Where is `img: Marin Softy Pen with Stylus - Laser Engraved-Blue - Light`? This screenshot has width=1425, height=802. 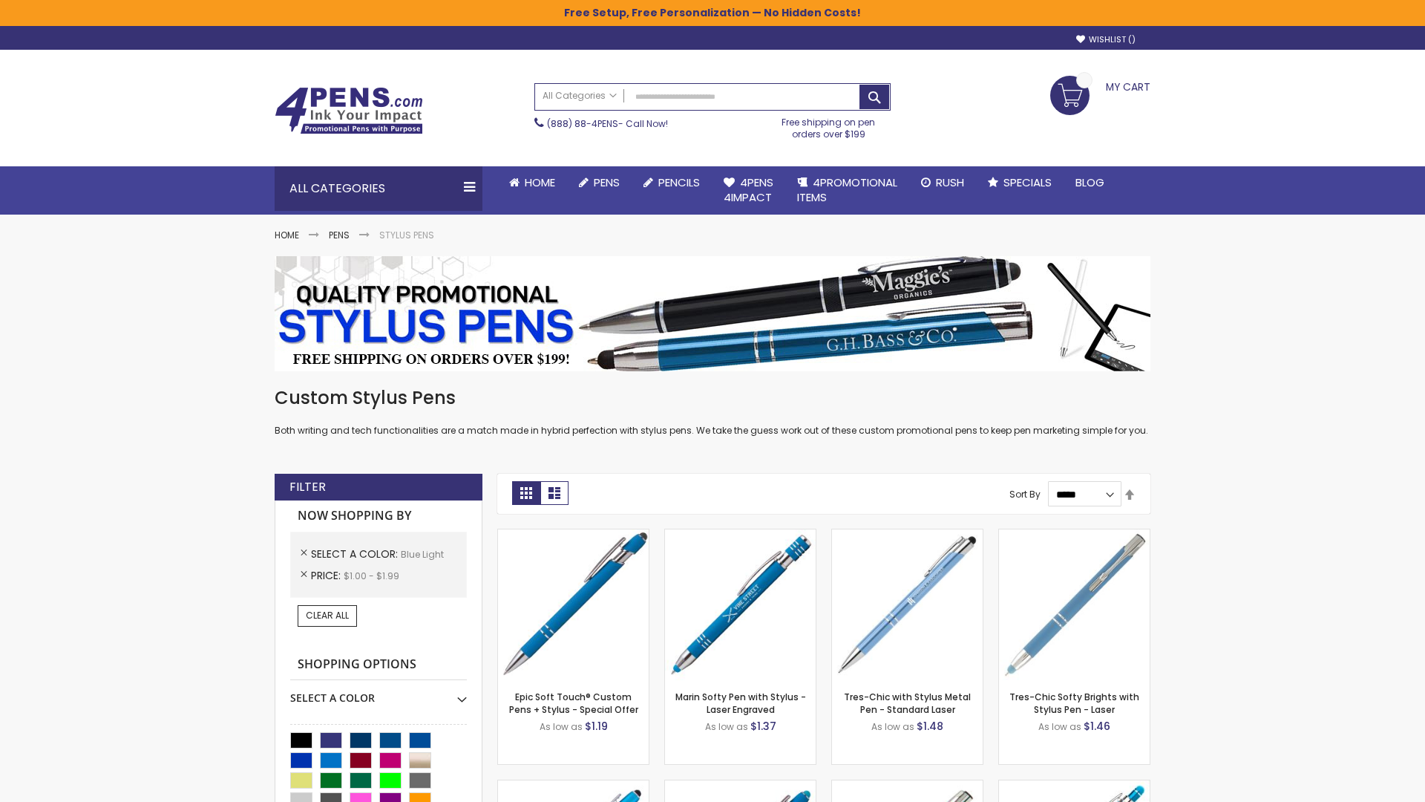
img: Marin Softy Pen with Stylus - Laser Engraved-Blue - Light is located at coordinates (740, 604).